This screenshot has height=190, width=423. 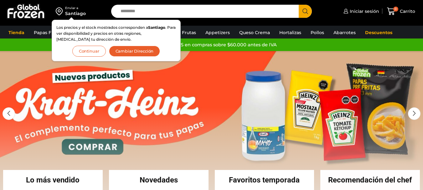 I want to click on a: Hortalizas, so click(x=290, y=33).